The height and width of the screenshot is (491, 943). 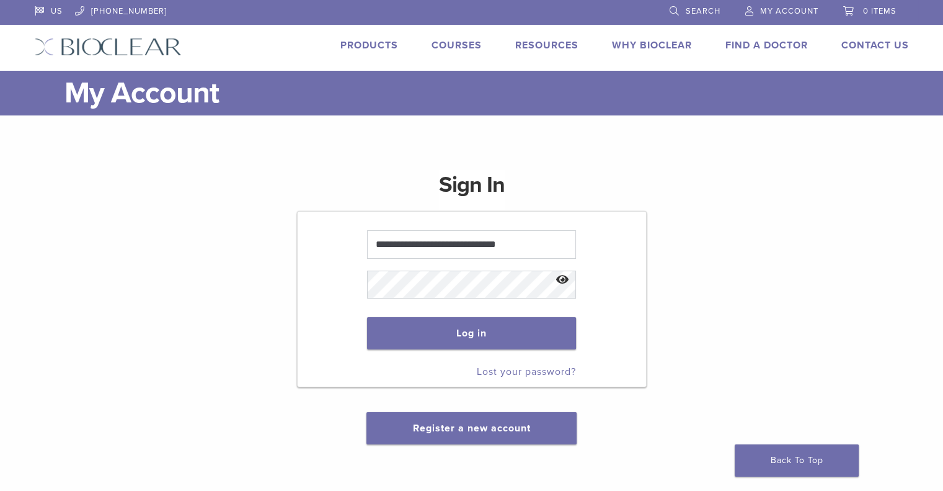 I want to click on span: Search, so click(x=703, y=11).